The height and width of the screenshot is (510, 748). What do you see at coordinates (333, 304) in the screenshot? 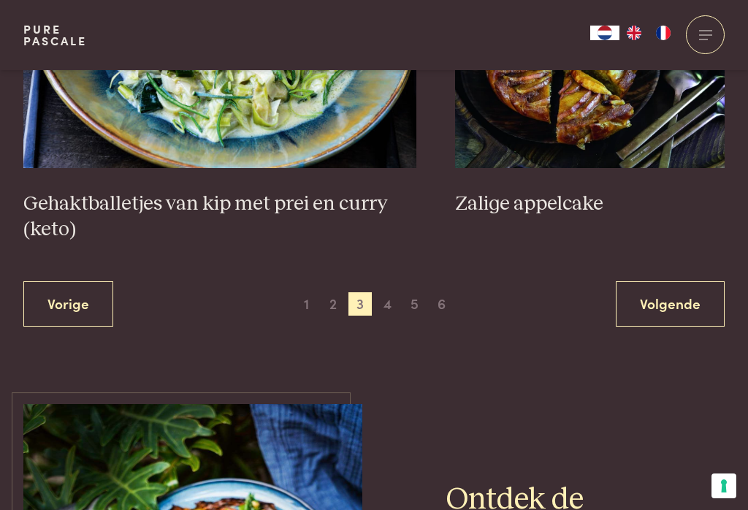
I see `span: 2` at bounding box center [333, 304].